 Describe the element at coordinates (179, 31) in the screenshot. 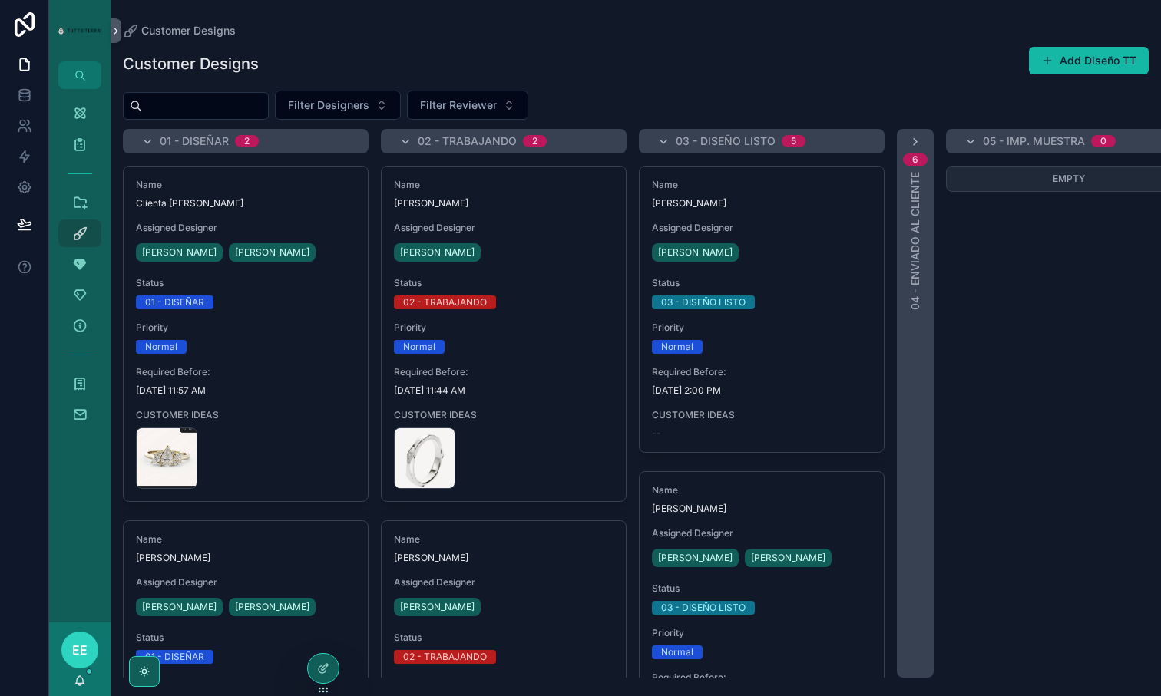

I see `a: Customer Designs` at that location.